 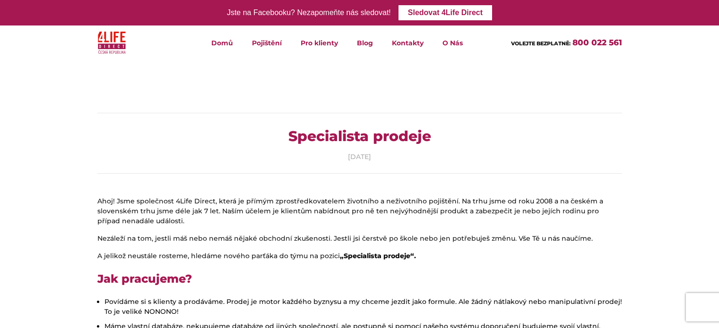 I want to click on span: VOLEJTE BEZPLATNĚ:, so click(x=541, y=43).